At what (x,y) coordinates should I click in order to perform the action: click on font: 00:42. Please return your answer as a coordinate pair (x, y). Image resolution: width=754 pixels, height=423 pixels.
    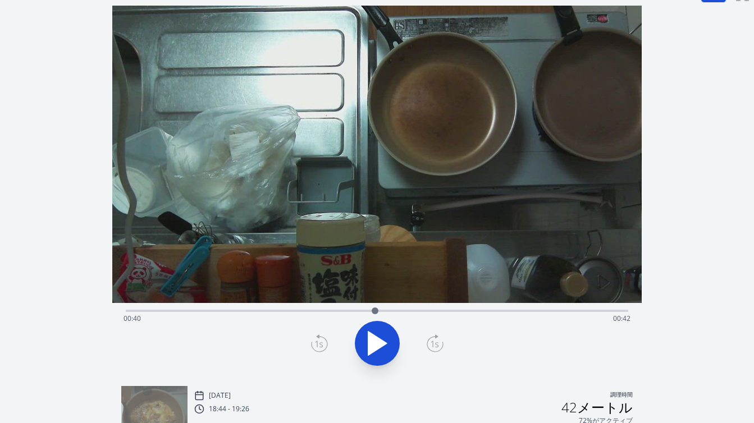
    Looking at the image, I should click on (621, 318).